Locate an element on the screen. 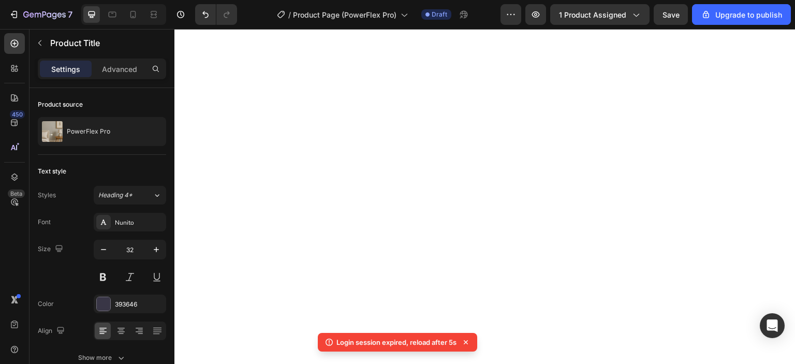  div: Size is located at coordinates (51, 249).